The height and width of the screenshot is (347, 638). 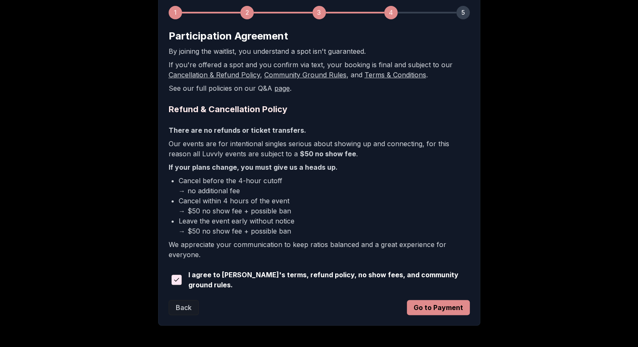 I want to click on p: By joining the waitlist, you understand a spot isn't guaranteed., so click(x=319, y=51).